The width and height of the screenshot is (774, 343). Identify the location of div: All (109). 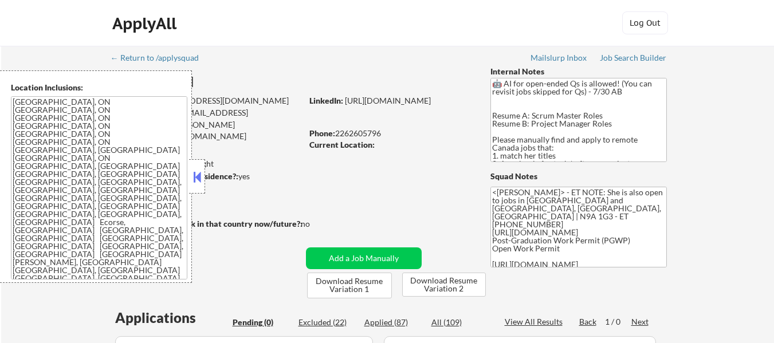
(460, 322).